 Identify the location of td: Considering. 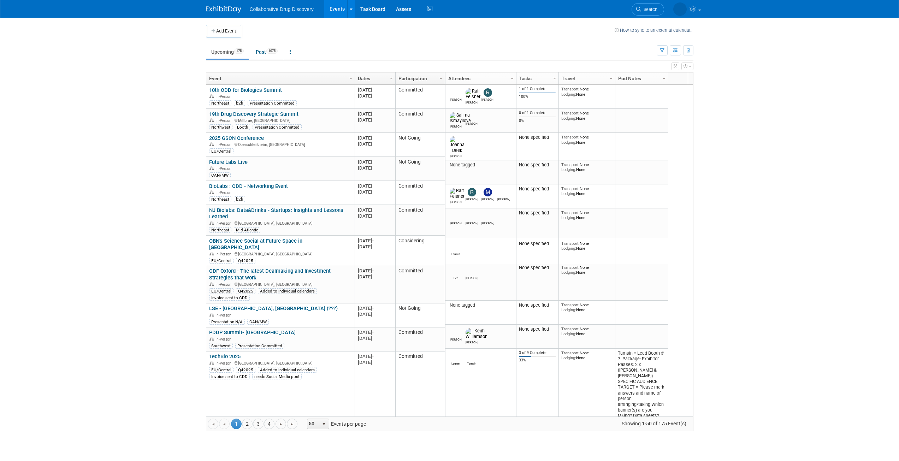
(420, 251).